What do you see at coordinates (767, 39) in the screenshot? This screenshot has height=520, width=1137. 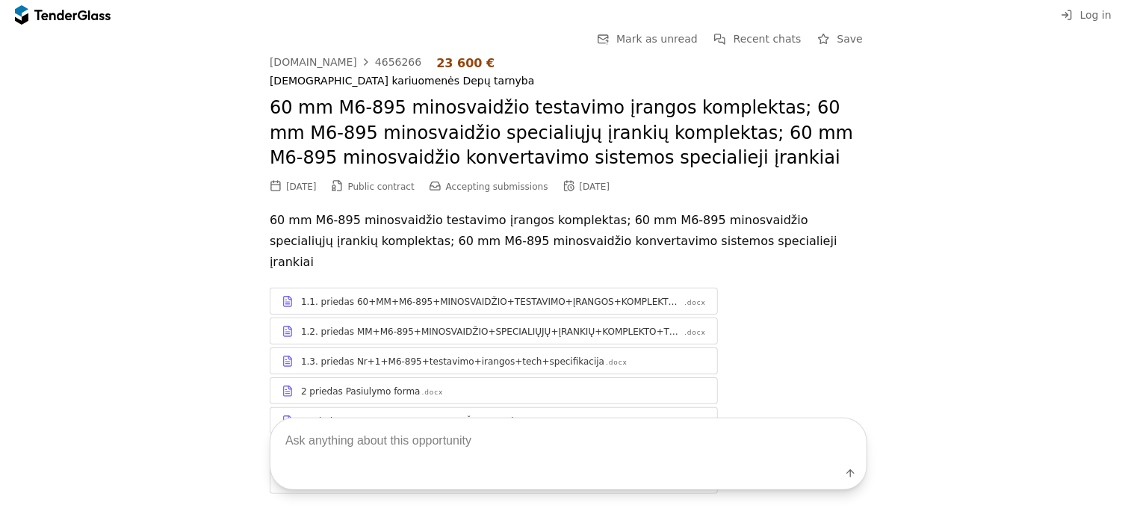 I see `span: Recent chats` at bounding box center [767, 39].